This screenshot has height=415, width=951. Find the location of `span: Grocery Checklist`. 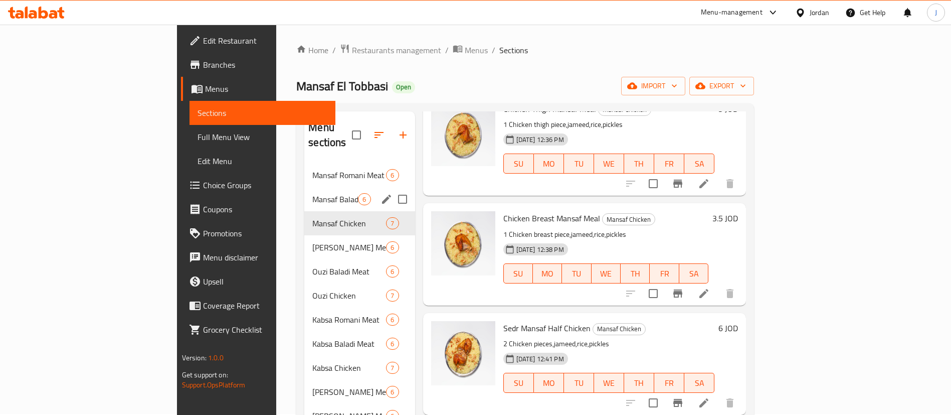

span: Grocery Checklist is located at coordinates (265, 329).